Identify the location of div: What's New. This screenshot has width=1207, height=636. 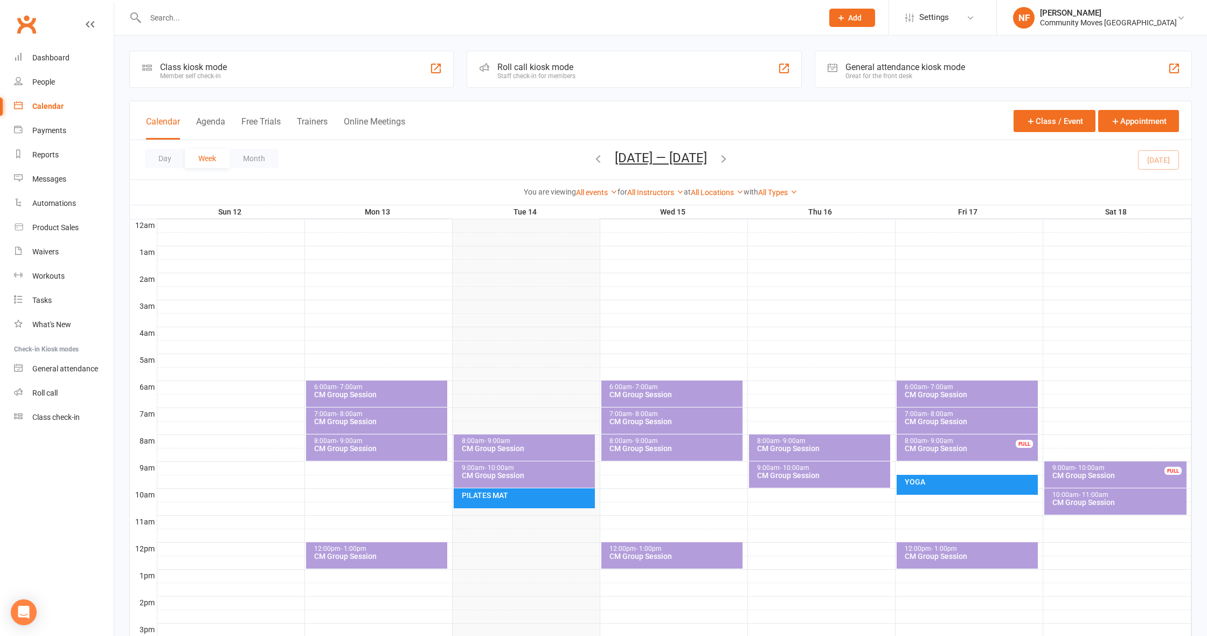
(52, 324).